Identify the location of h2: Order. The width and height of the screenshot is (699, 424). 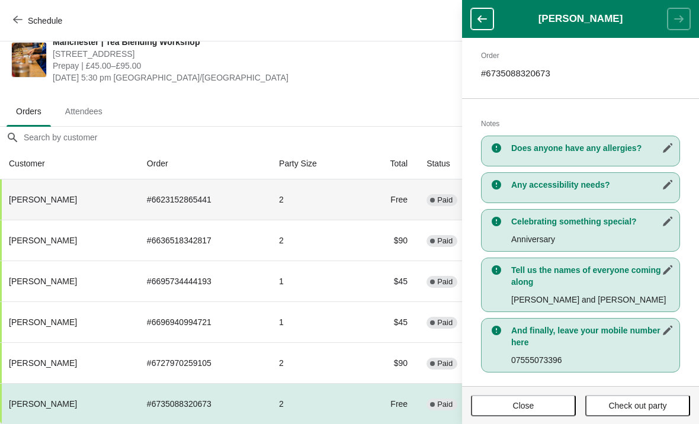
(581, 56).